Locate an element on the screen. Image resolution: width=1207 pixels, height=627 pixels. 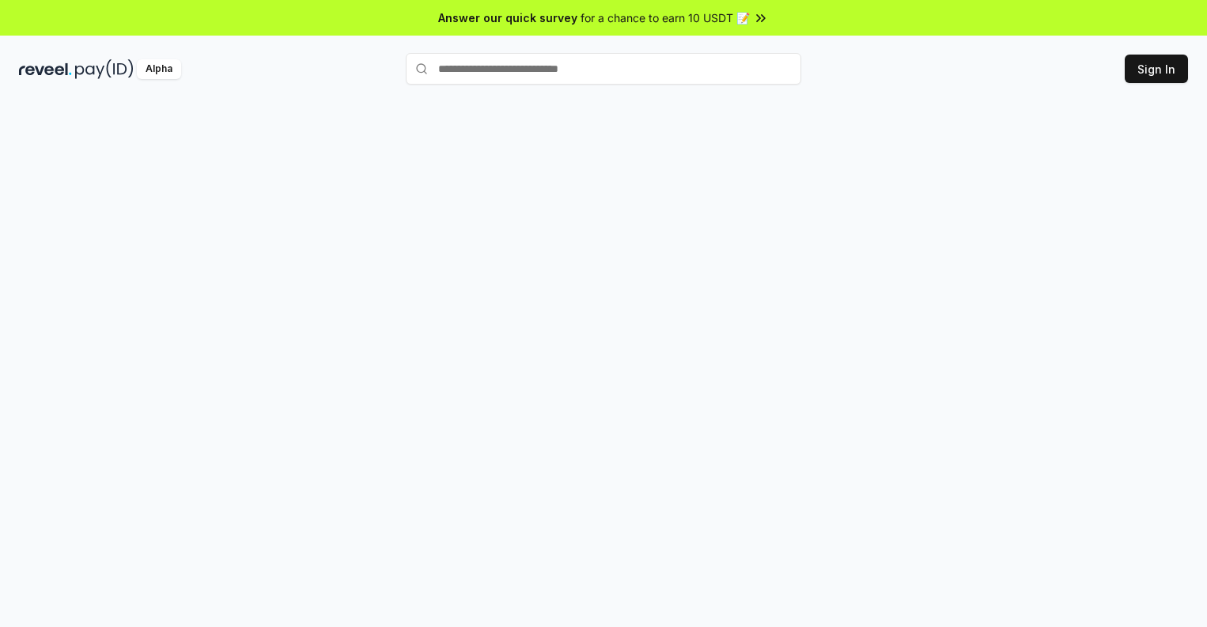
span: for a chance to earn 10 USDT 📝 is located at coordinates (665, 17).